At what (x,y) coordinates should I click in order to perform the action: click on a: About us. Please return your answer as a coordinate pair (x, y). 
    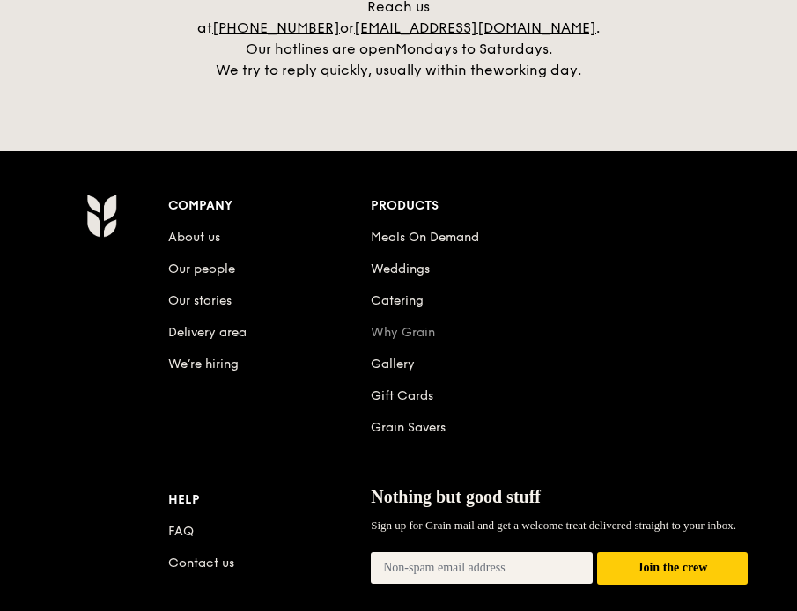
    Looking at the image, I should click on (194, 237).